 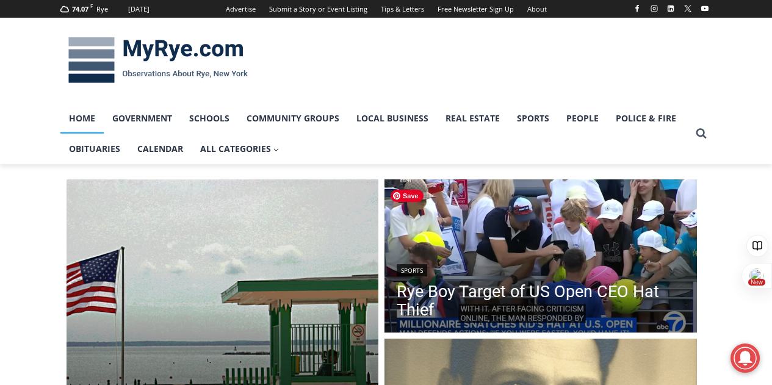 What do you see at coordinates (541, 258) in the screenshot?
I see `img: (PHOTO: A Rye boy attending the US Open was the target of a CEO who snatched a hat being given to...` at bounding box center [541, 258].